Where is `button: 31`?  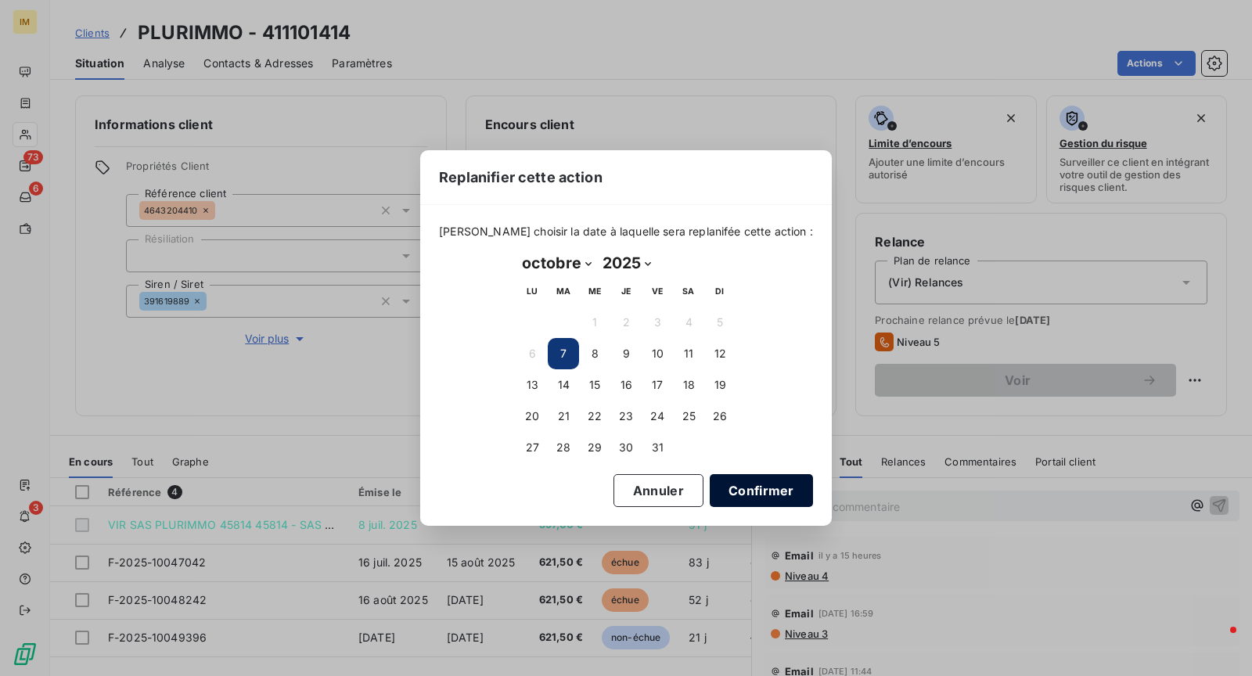 button: 31 is located at coordinates (657, 448).